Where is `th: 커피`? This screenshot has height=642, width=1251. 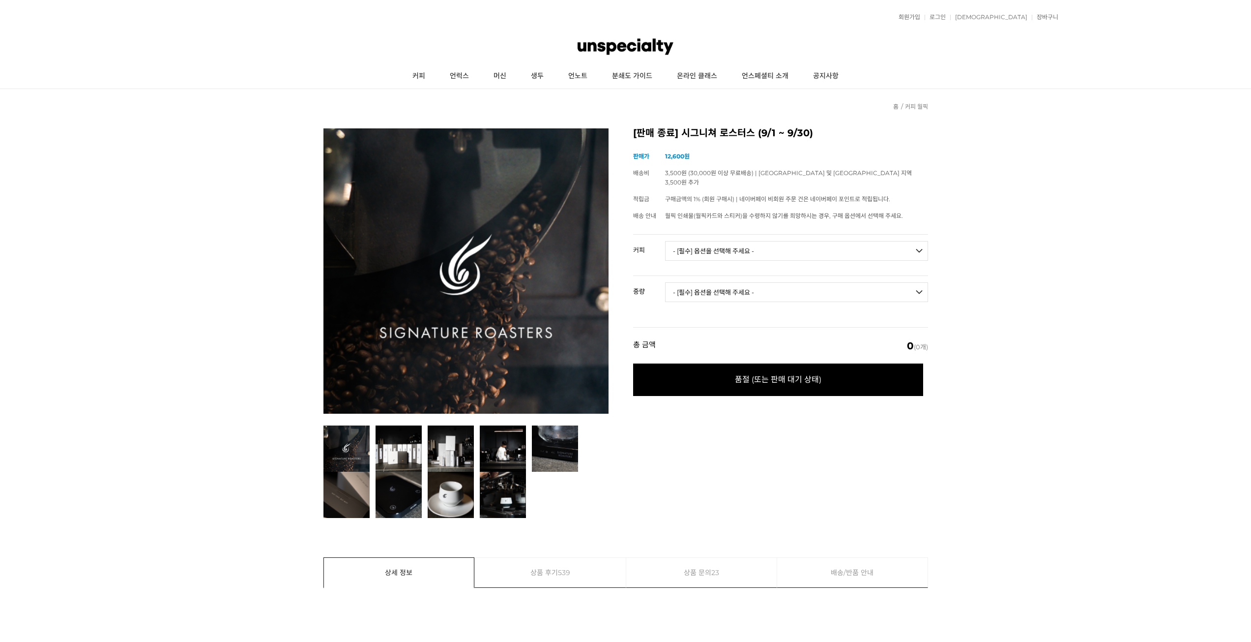
th: 커피 is located at coordinates (649, 246).